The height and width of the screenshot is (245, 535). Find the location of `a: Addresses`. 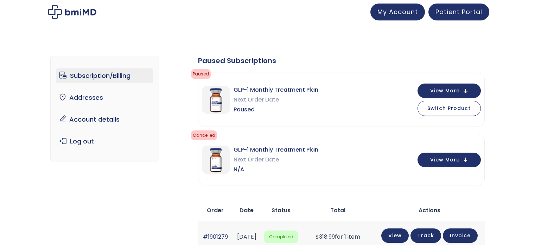

a: Addresses is located at coordinates (105, 98).